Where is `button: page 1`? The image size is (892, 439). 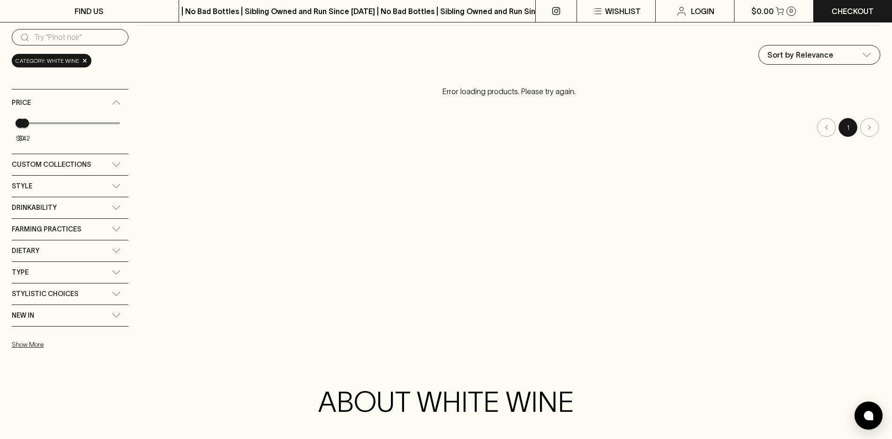 button: page 1 is located at coordinates (848, 128).